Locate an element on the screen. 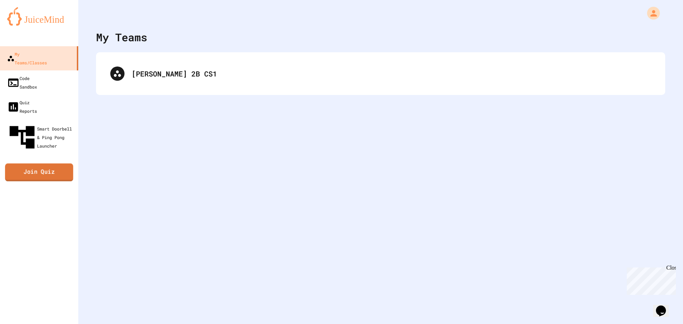  div: Code Sandbox is located at coordinates (22, 83).